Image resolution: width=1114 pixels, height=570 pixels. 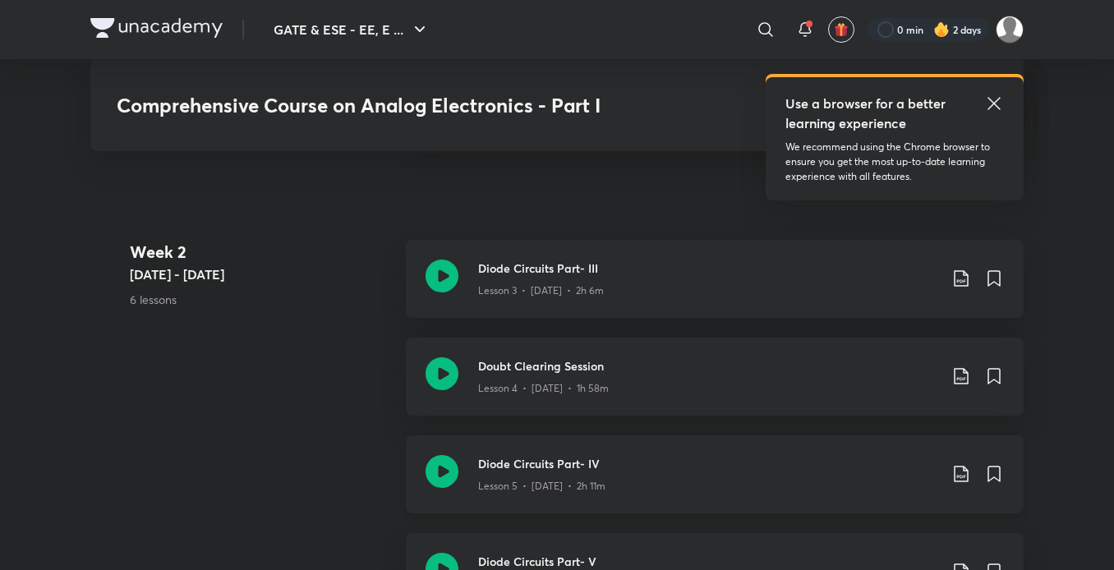 I want to click on img: streak, so click(x=942, y=30).